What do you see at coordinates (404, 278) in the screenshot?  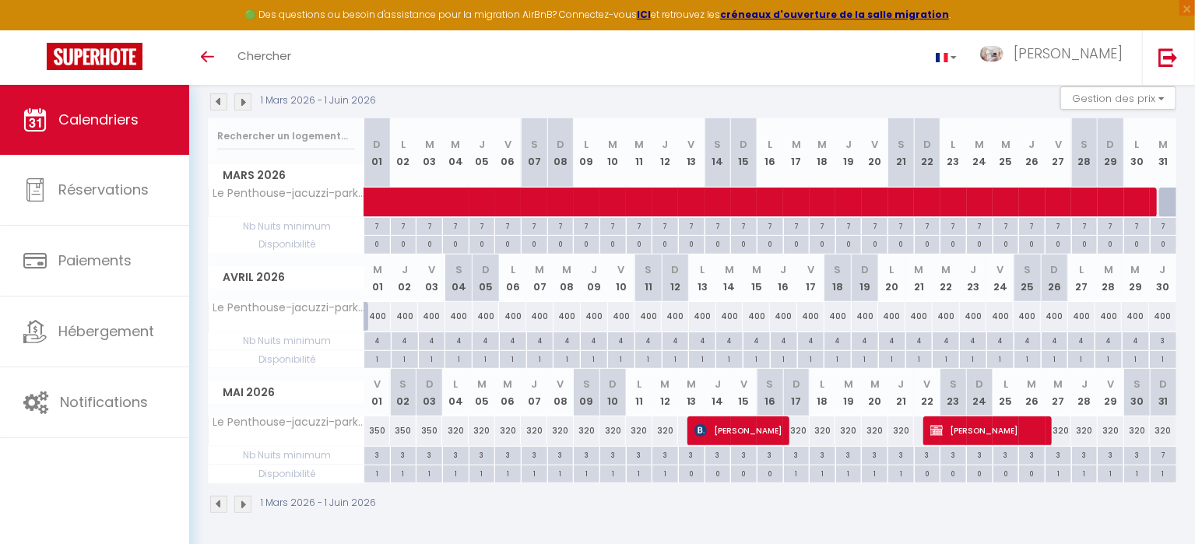 I see `th: 02` at bounding box center [404, 278].